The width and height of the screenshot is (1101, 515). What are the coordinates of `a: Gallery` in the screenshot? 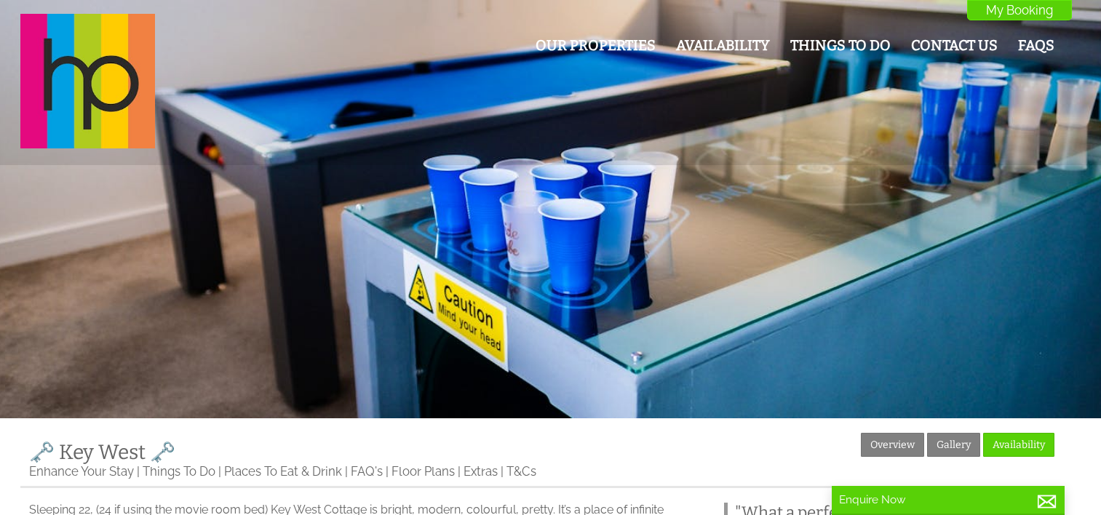 It's located at (953, 444).